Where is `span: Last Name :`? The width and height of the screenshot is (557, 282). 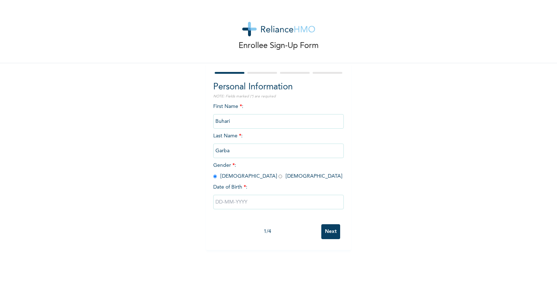 span: Last Name : is located at coordinates (279, 143).